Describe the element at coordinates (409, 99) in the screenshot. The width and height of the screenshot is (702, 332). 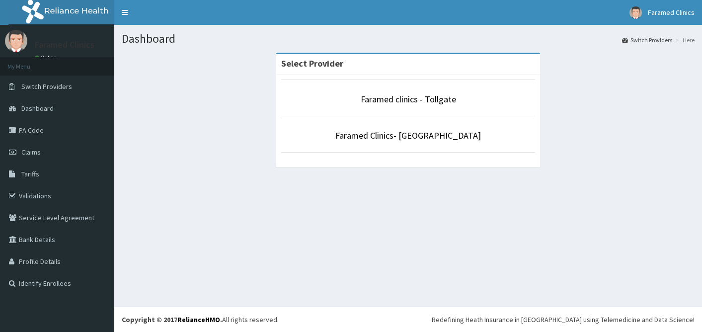
I see `a: Faramed clinics - Tollgate` at that location.